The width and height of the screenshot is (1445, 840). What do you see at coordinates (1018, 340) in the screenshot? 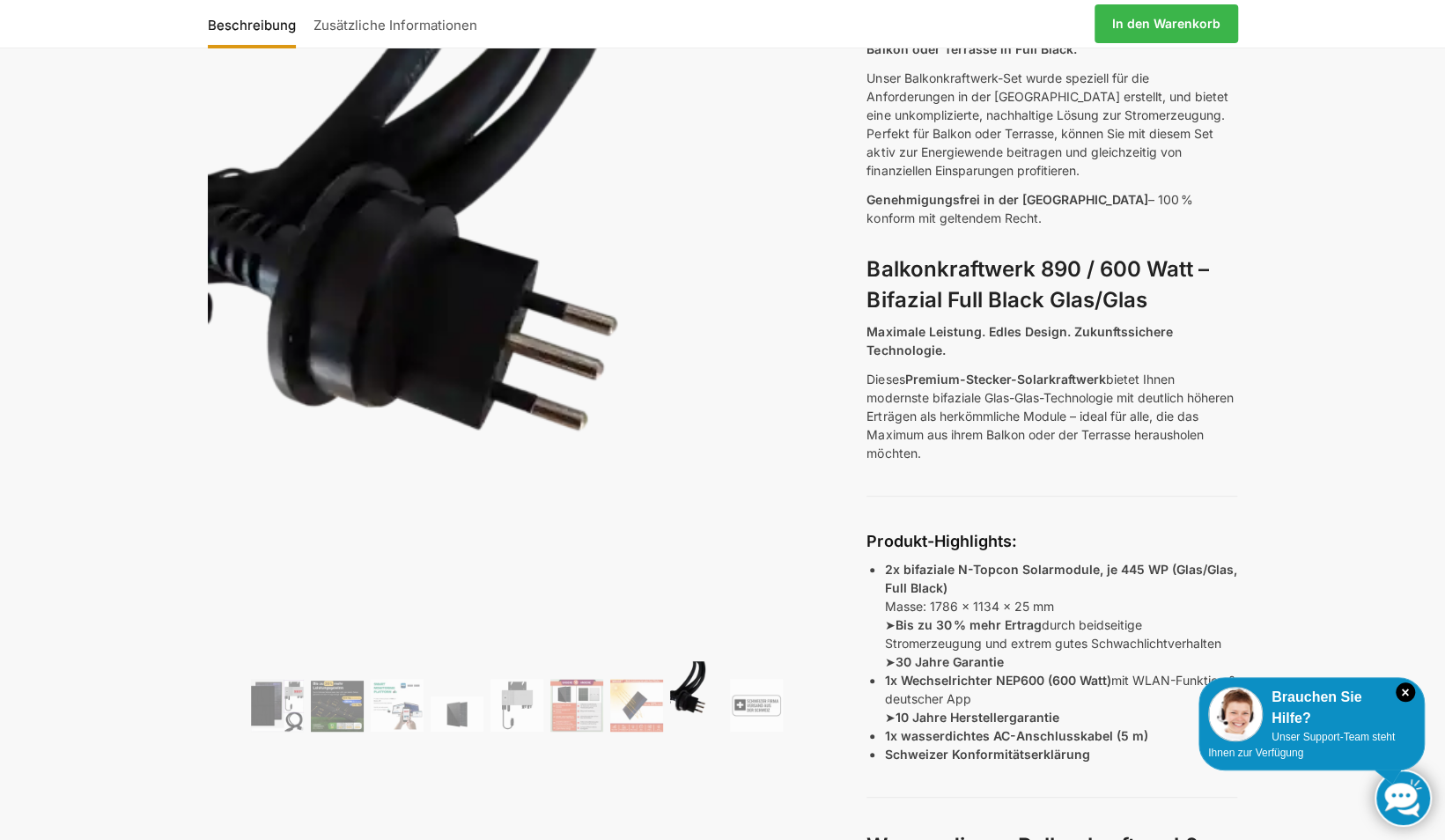
I see `strong: Maximale Leistung. Edles Design. Zukunftssichere Technologie.` at bounding box center [1018, 340].